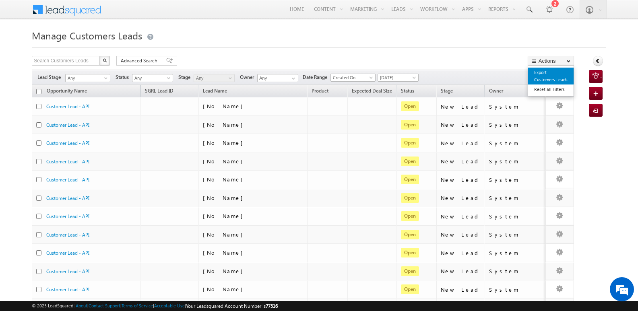 The height and width of the screenshot is (311, 638). What do you see at coordinates (104, 305) in the screenshot?
I see `a: Contact Support` at bounding box center [104, 305].